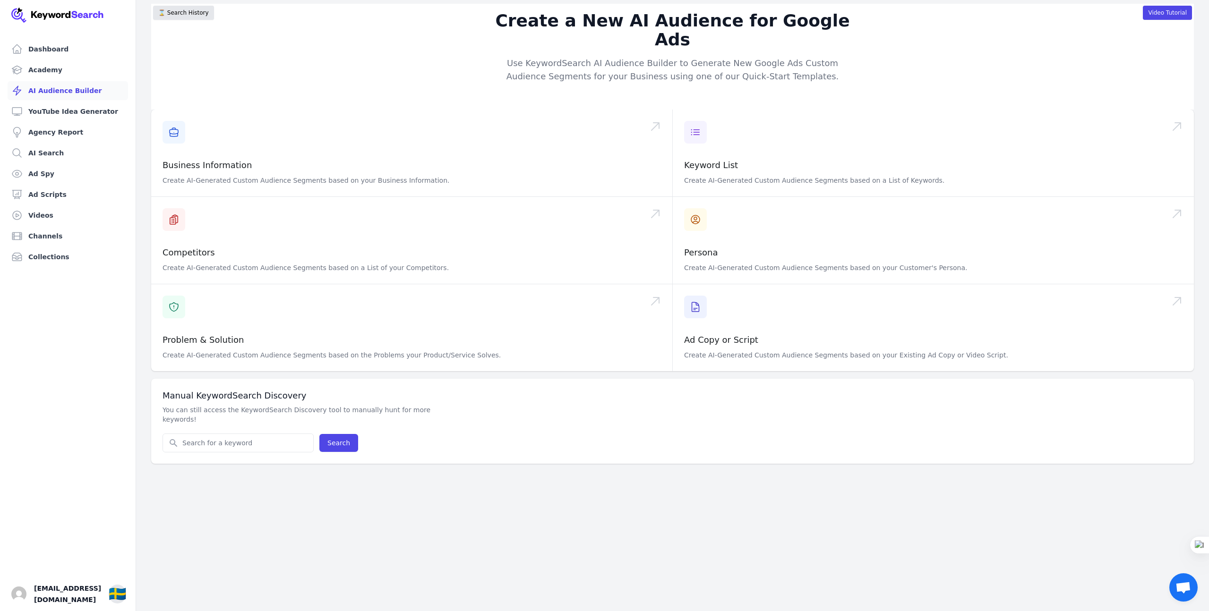  I want to click on a: Agency Report, so click(68, 132).